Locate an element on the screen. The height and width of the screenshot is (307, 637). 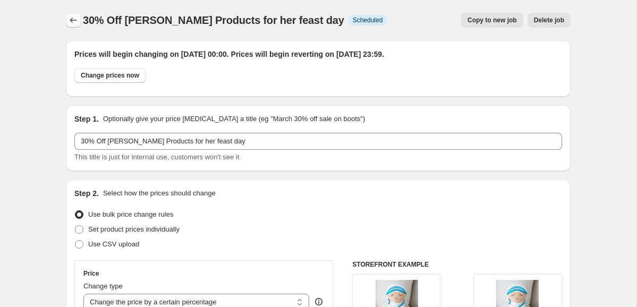
button: Copy to new job is located at coordinates (492, 20).